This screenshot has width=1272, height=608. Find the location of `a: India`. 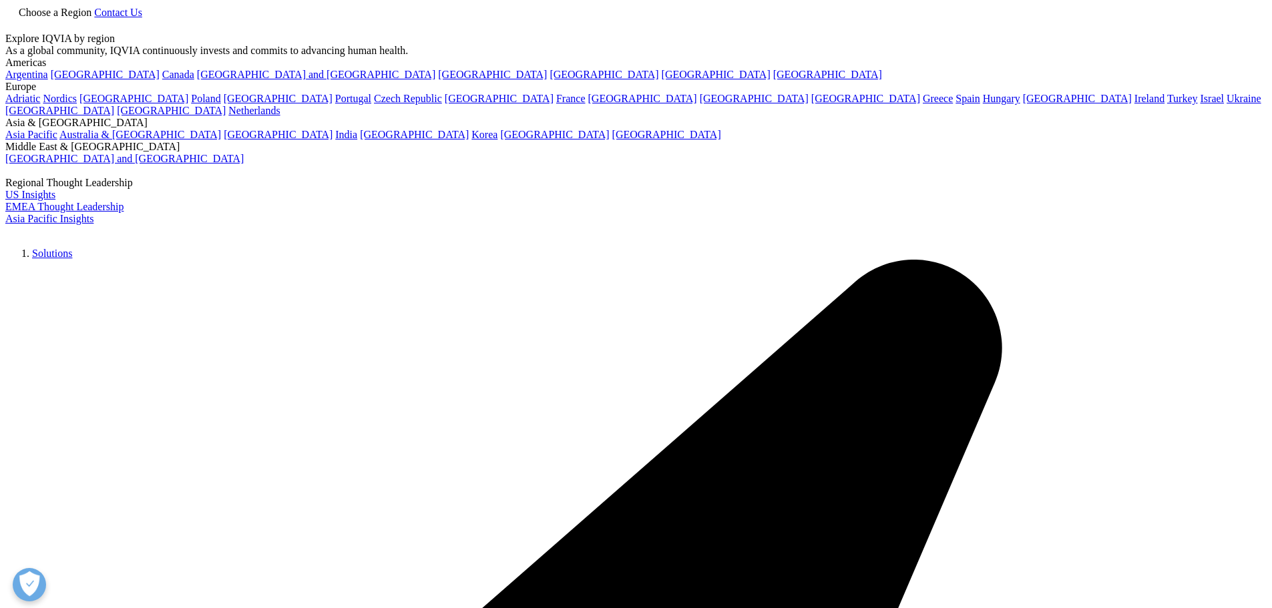

a: India is located at coordinates (346, 134).